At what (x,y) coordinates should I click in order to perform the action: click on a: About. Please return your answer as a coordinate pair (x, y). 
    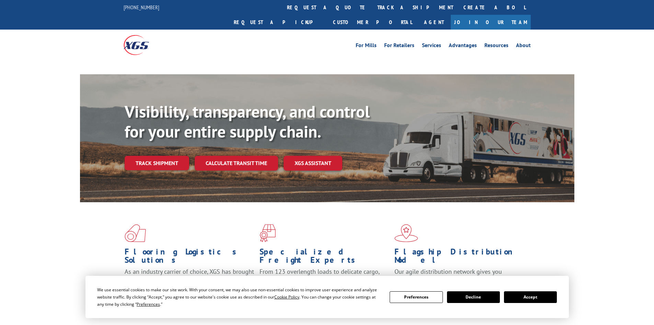
    Looking at the image, I should click on (523, 46).